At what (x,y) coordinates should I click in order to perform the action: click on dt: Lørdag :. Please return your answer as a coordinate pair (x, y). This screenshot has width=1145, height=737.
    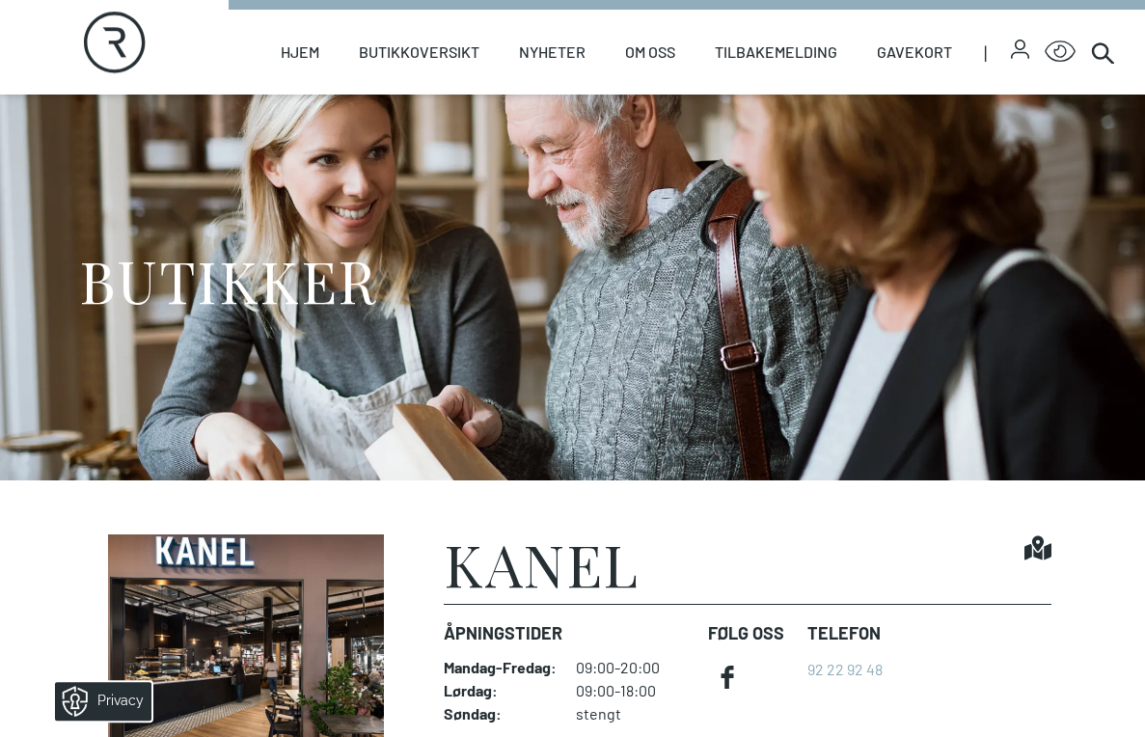
    Looking at the image, I should click on (500, 691).